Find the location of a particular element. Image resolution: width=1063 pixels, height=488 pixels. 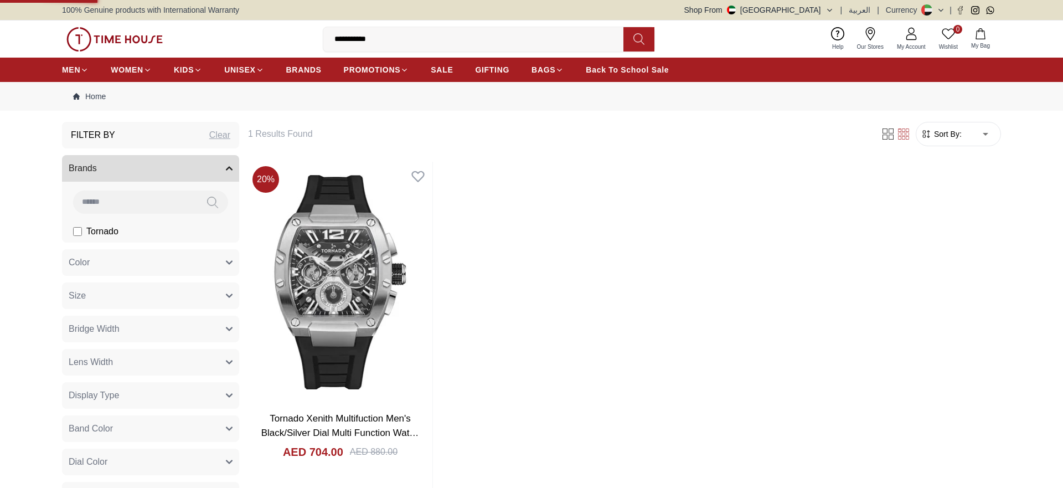

button: العربية is located at coordinates (859, 10).